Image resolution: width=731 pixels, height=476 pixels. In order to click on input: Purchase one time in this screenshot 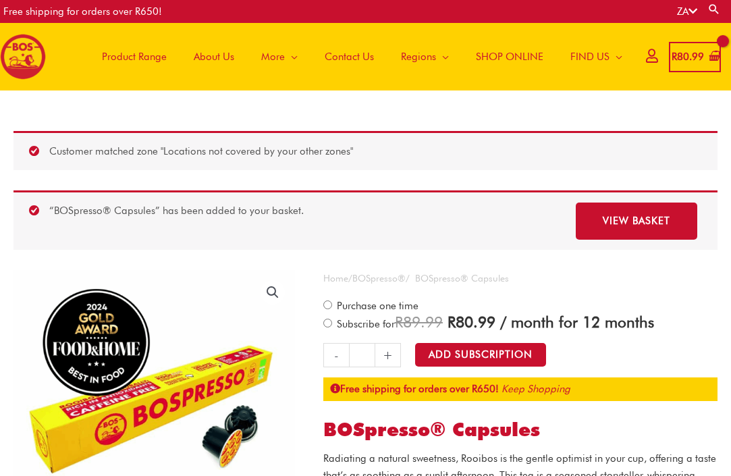, I will do `click(327, 304)`.